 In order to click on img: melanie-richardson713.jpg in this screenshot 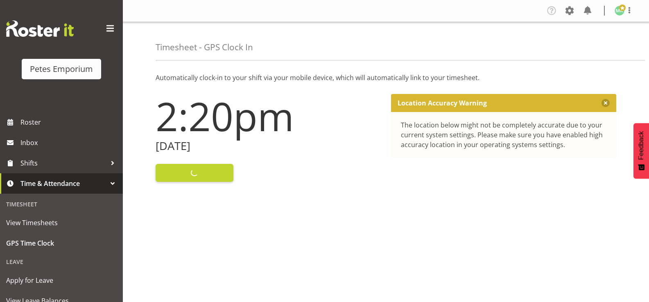, I will do `click(619, 11)`.